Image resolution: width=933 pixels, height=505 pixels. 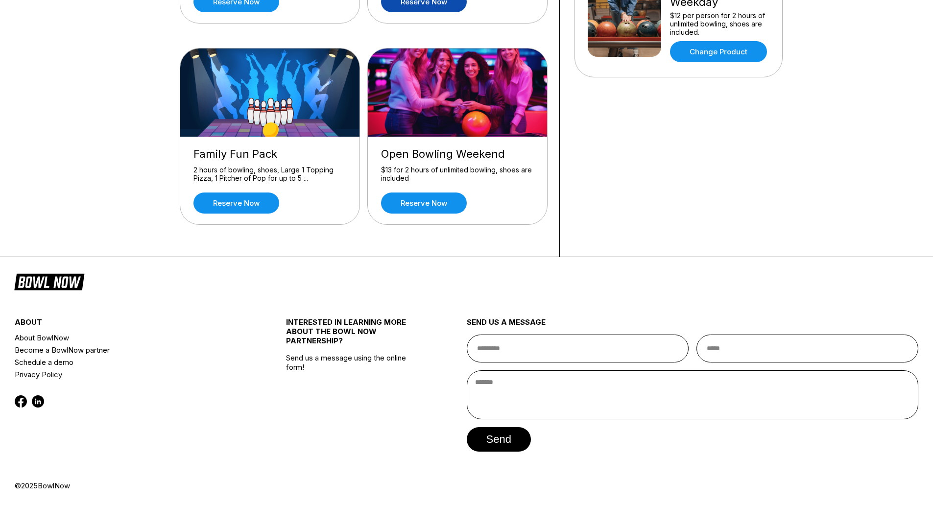 What do you see at coordinates (498, 439) in the screenshot?
I see `button: send` at bounding box center [498, 439].